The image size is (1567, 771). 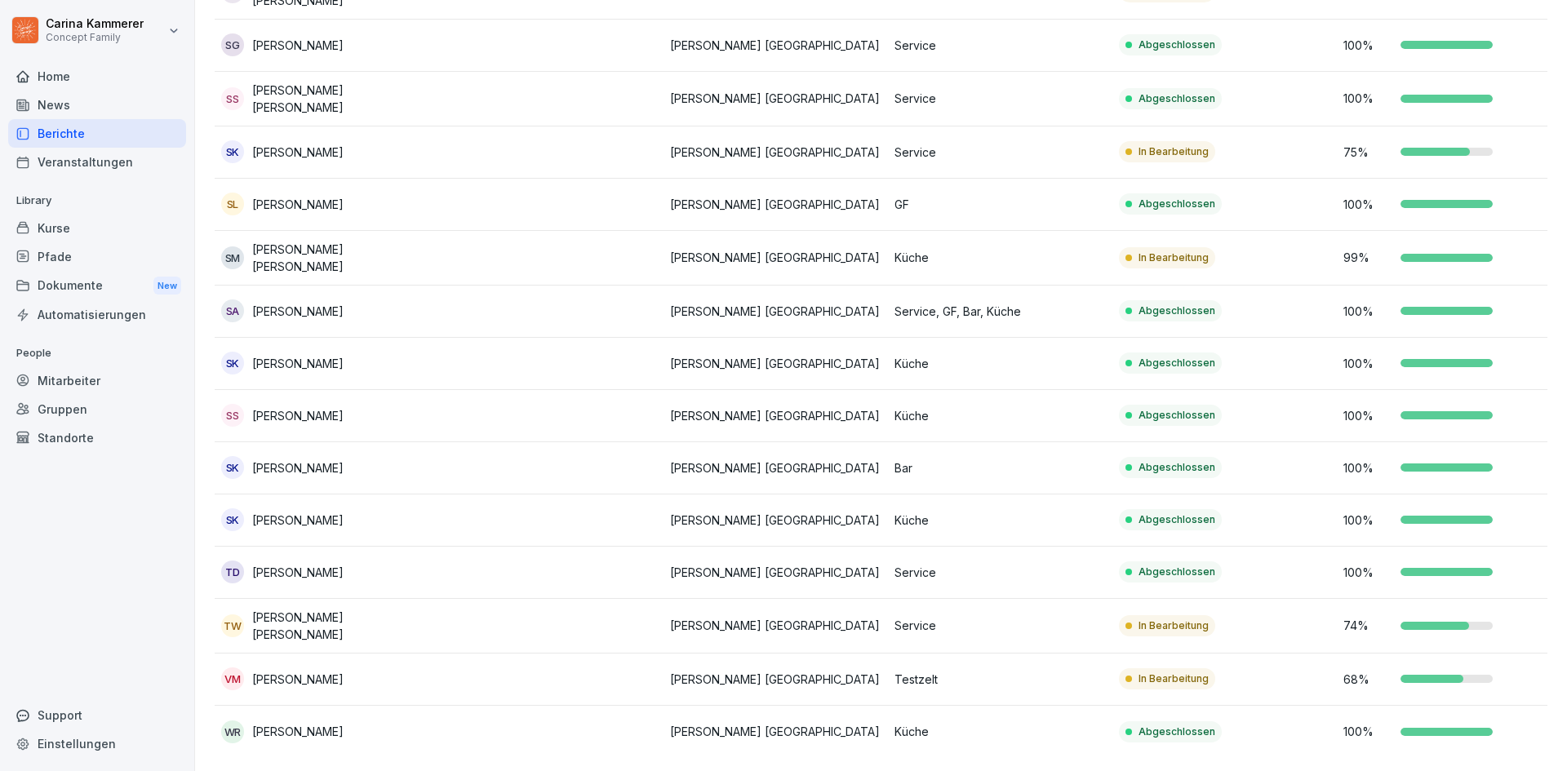 I want to click on div: Automatisierungen, so click(x=97, y=314).